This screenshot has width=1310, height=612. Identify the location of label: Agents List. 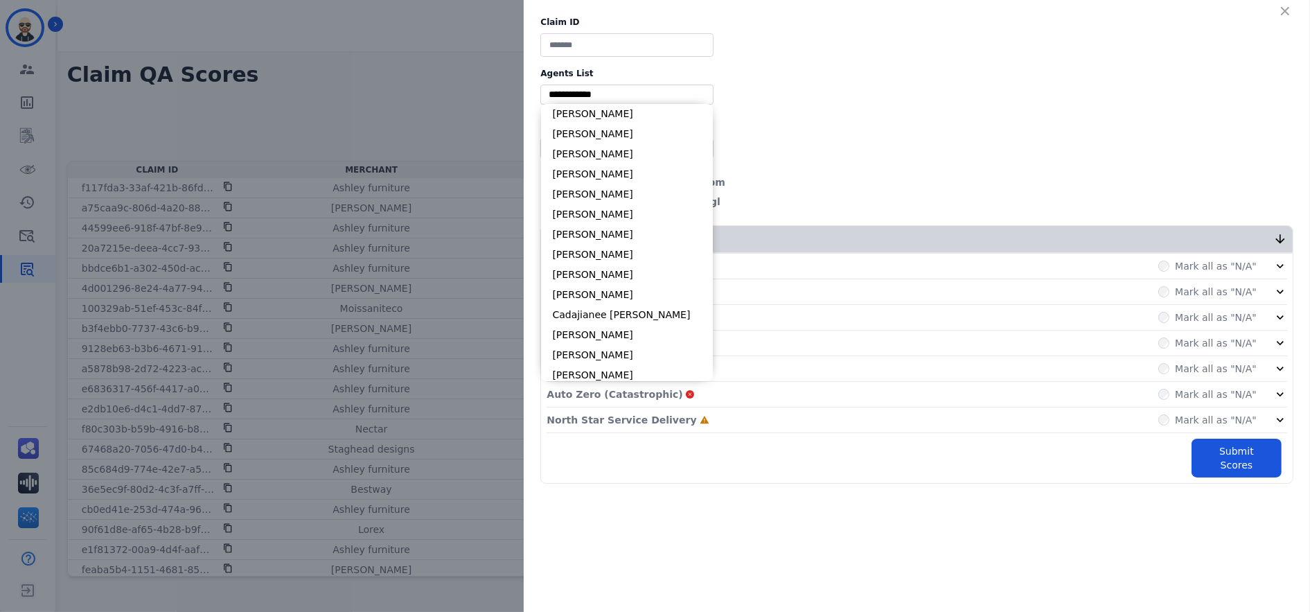
(917, 73).